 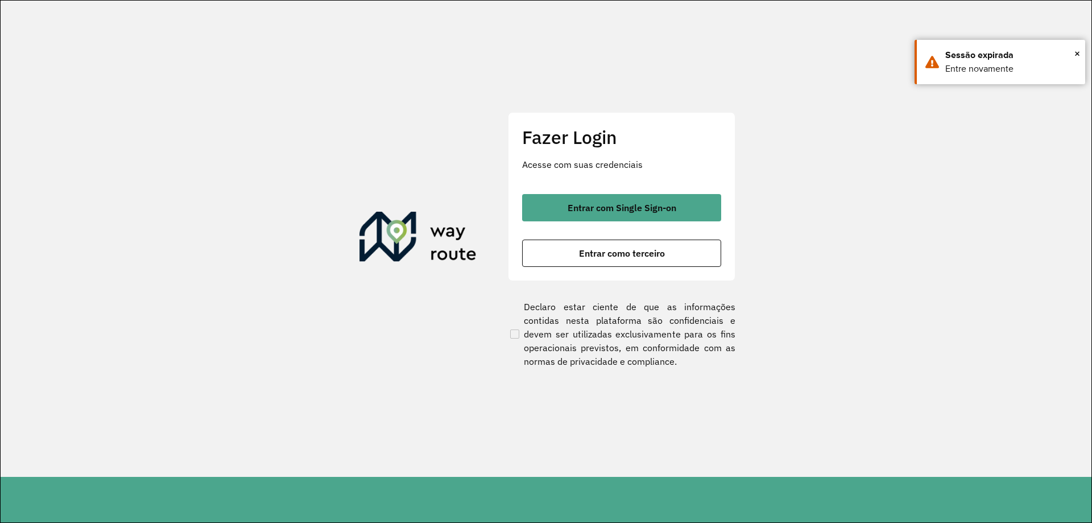 I want to click on div: Entre novamente, so click(x=1011, y=69).